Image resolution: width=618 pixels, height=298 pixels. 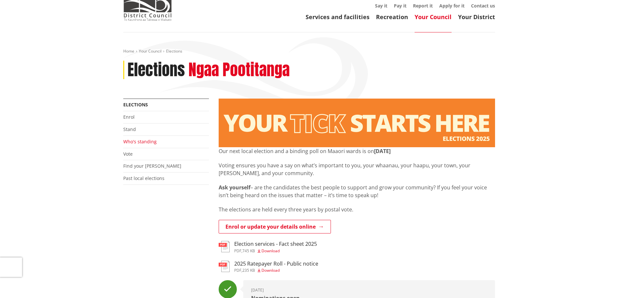 I want to click on a: Enrol, so click(x=129, y=117).